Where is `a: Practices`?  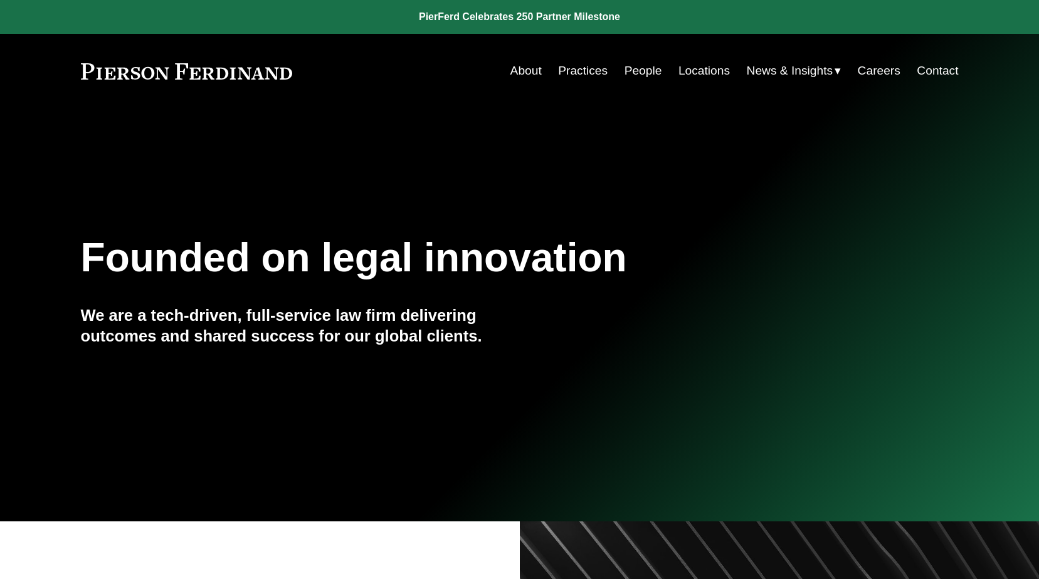
a: Practices is located at coordinates (582, 71).